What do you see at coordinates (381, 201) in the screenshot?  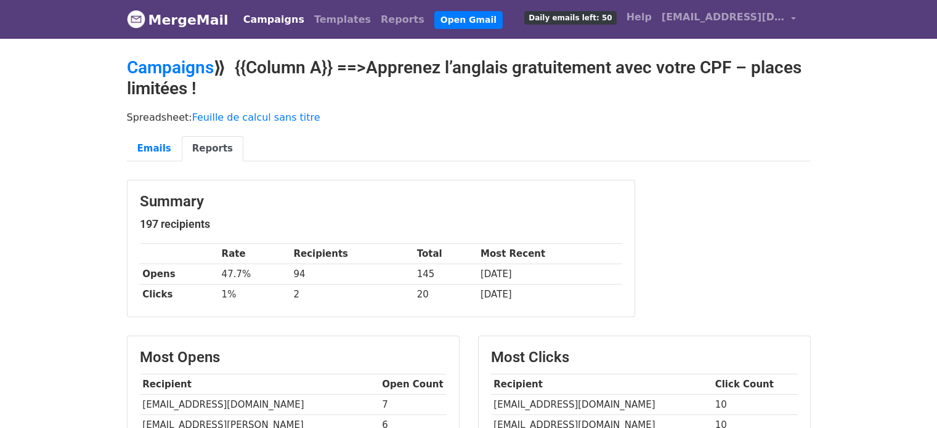 I see `h3: Summary` at bounding box center [381, 201].